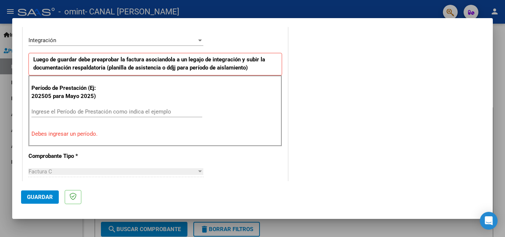  I want to click on span: Guardar, so click(40, 197).